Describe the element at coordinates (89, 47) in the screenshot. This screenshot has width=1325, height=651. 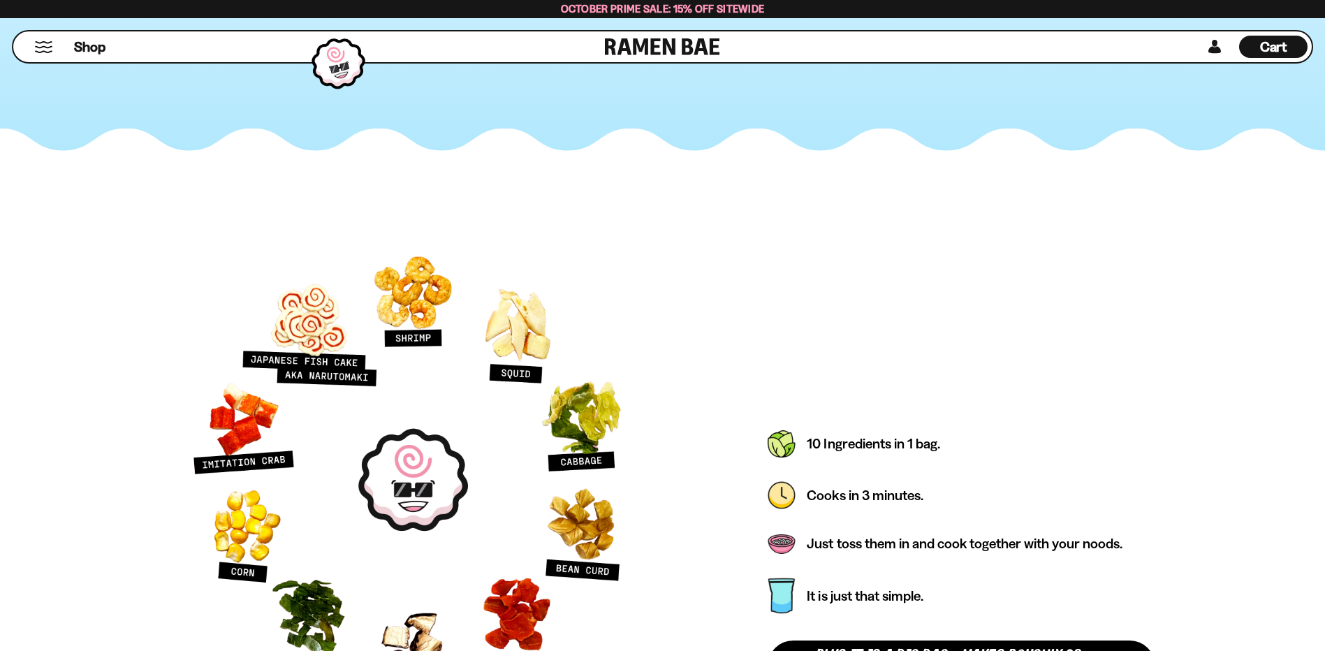
I see `a: Shop` at that location.